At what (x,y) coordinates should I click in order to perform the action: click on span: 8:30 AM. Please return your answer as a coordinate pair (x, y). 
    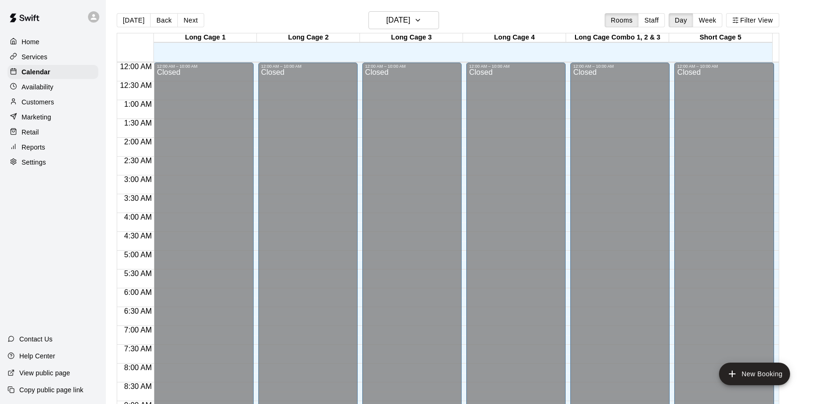
    Looking at the image, I should click on (138, 386).